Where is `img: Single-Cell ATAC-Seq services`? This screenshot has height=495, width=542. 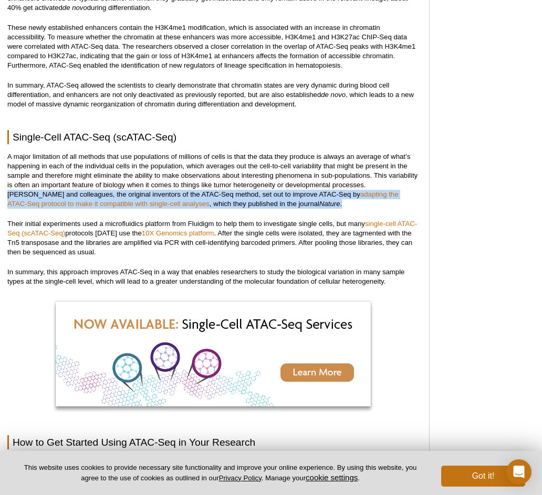
img: Single-Cell ATAC-Seq services is located at coordinates (213, 354).